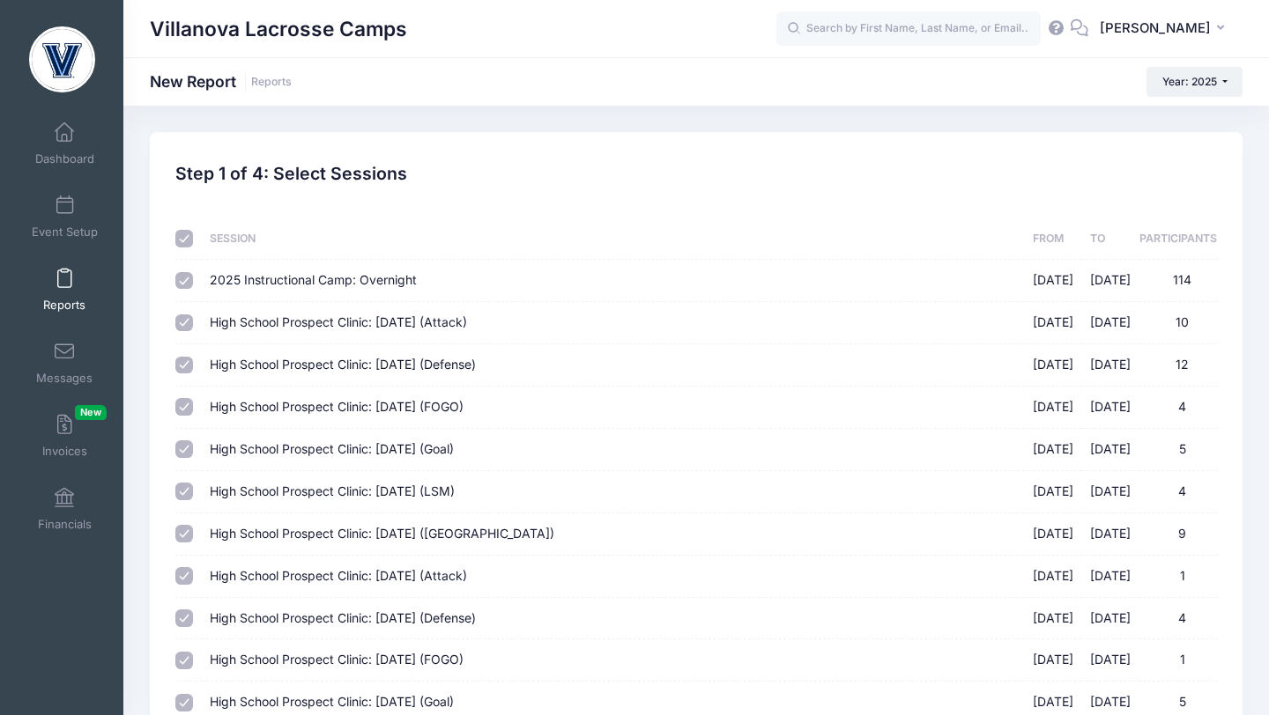 The width and height of the screenshot is (1269, 715). What do you see at coordinates (64, 363) in the screenshot?
I see `a: Messages` at bounding box center [64, 363].